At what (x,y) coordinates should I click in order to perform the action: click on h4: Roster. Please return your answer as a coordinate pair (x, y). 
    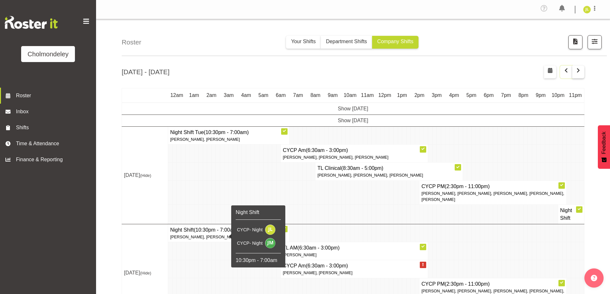
    Looking at the image, I should click on (131, 42).